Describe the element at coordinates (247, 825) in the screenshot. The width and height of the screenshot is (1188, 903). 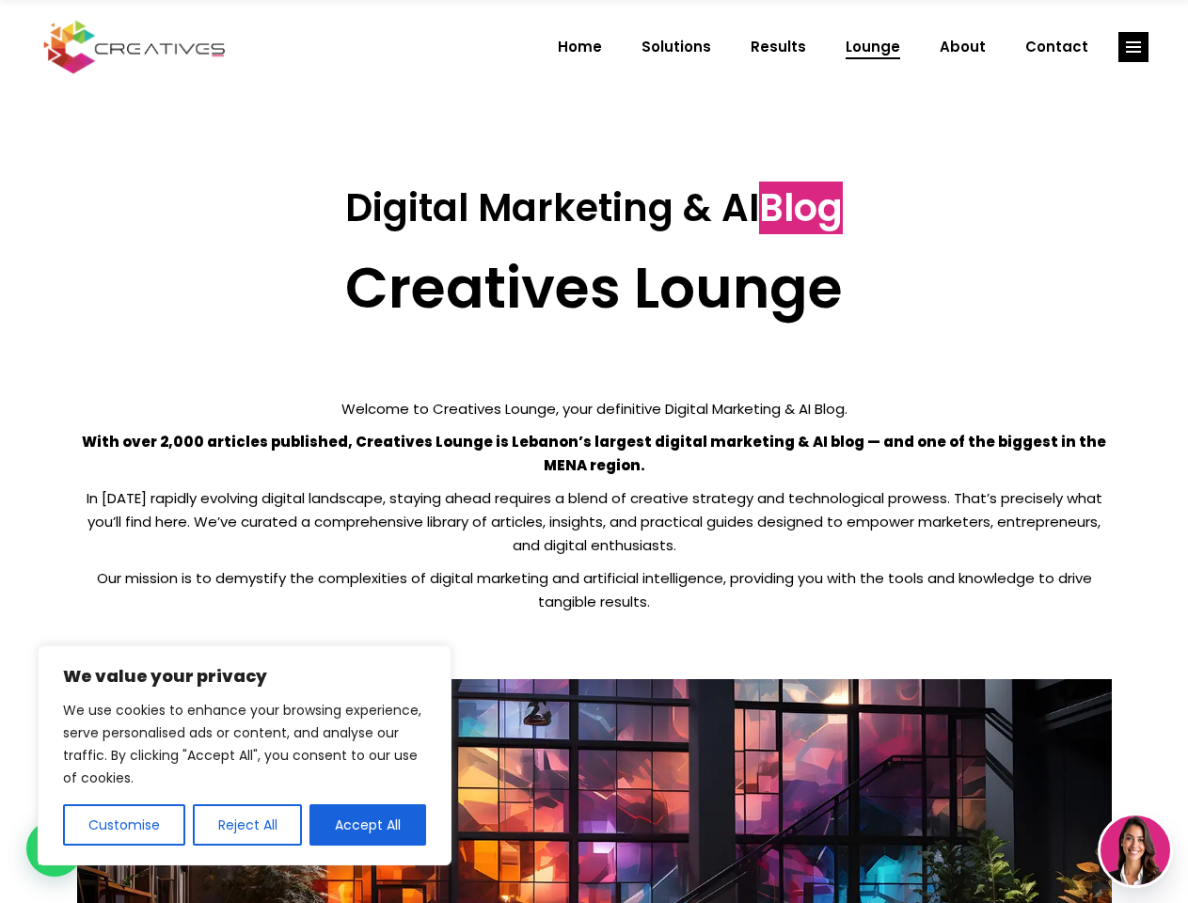
I see `button: Reject All` at that location.